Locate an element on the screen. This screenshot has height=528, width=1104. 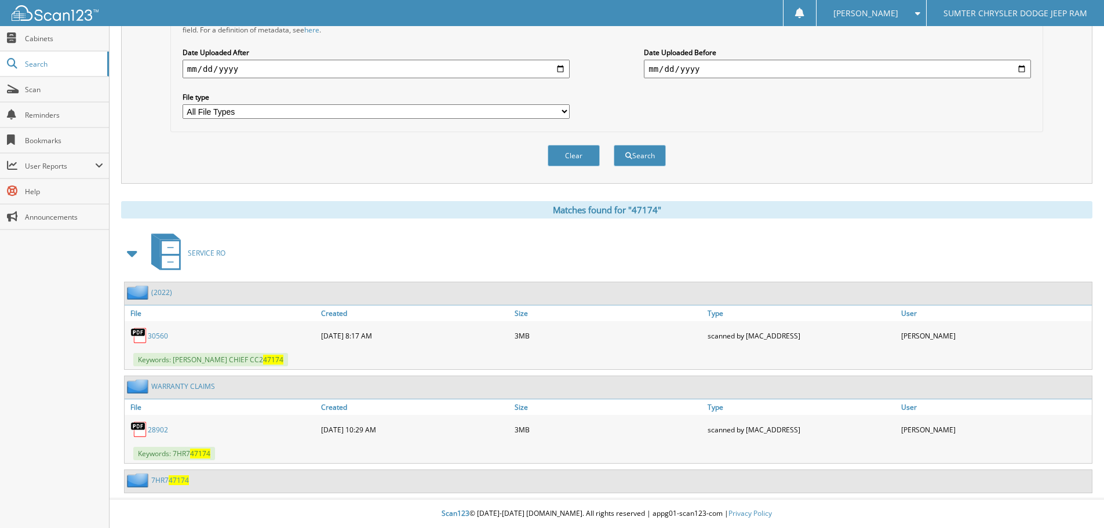
span: Reminders is located at coordinates (64, 115).